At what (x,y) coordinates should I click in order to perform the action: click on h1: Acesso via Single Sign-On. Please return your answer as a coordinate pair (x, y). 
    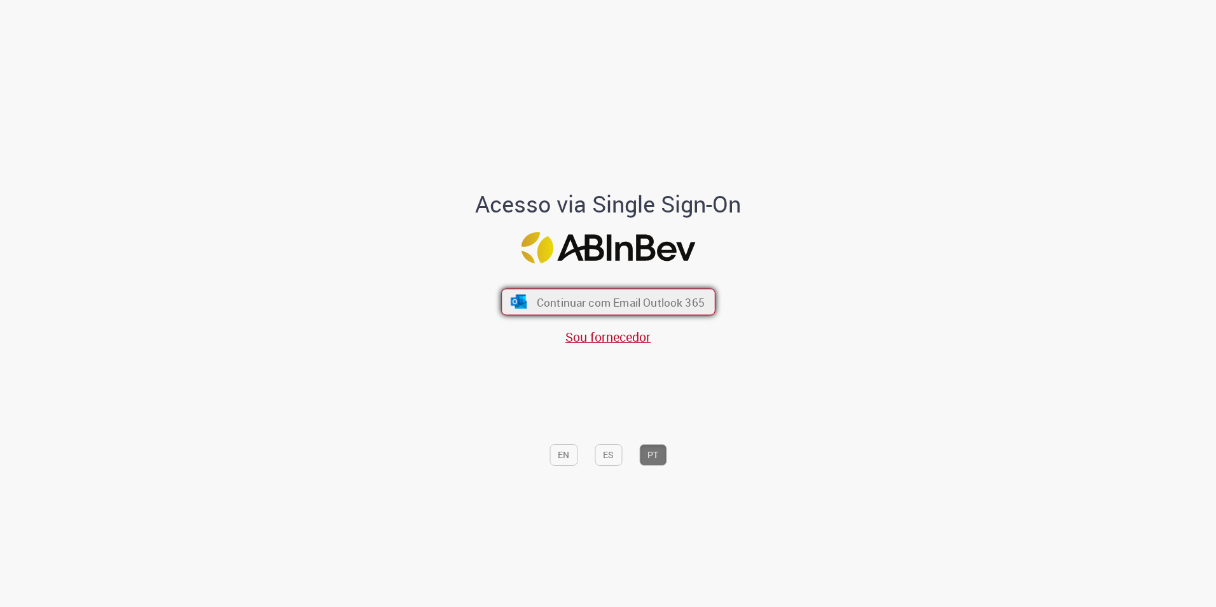
    Looking at the image, I should click on (608, 204).